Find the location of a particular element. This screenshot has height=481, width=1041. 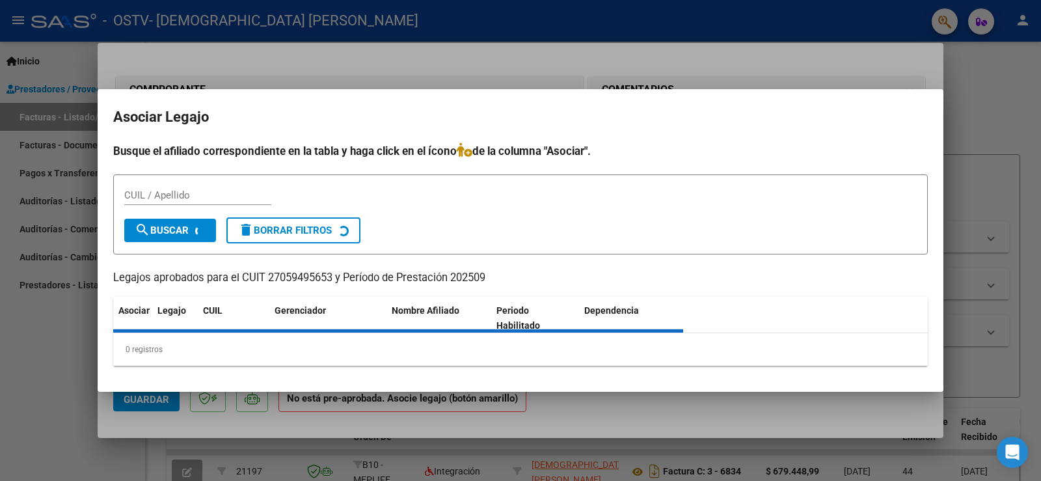

div: Open Intercom Messenger is located at coordinates (1012, 452).